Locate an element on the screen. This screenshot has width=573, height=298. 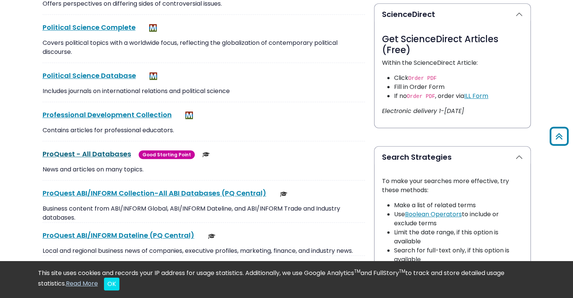
div: This site uses cookies and records your IP address for usage statistics. Additionally, we use Goo... is located at coordinates (287, 280).